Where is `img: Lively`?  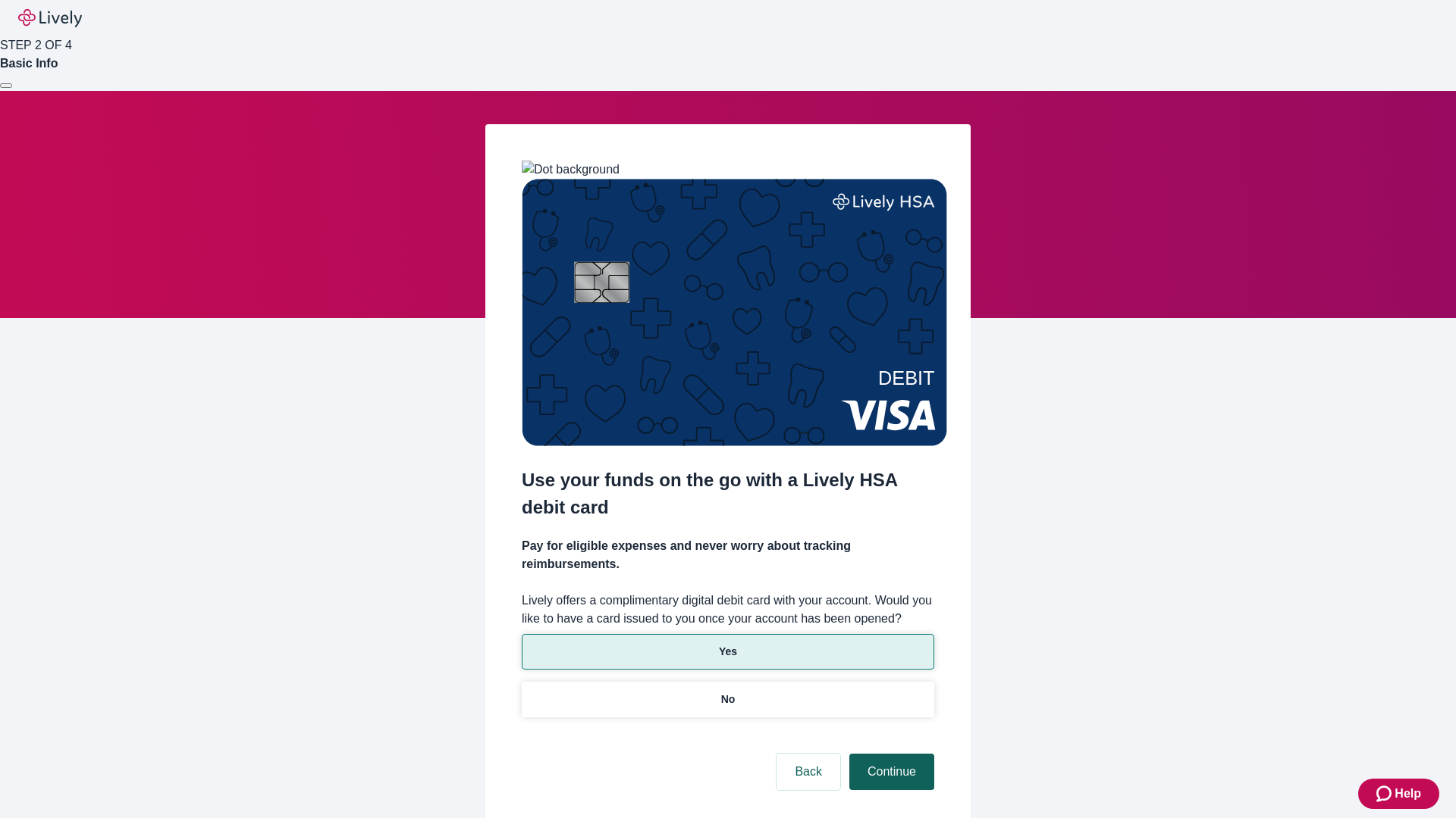
img: Lively is located at coordinates (50, 18).